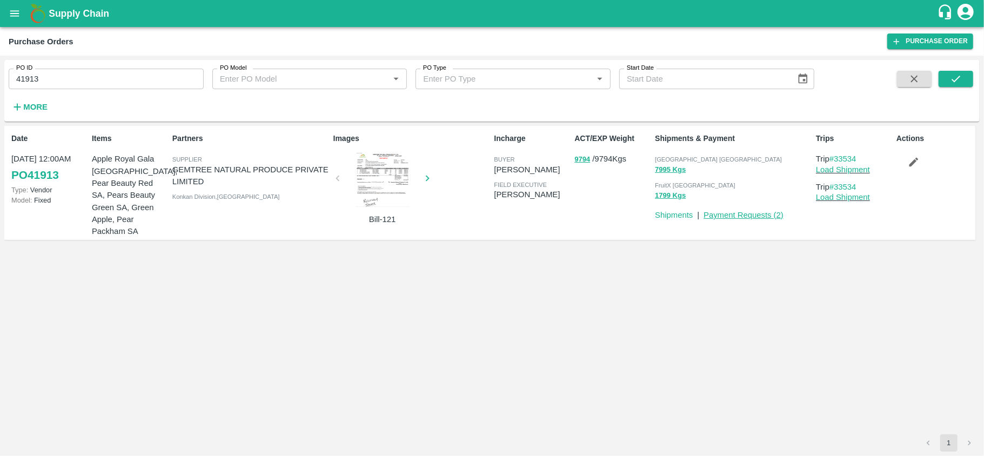 Image resolution: width=984 pixels, height=456 pixels. I want to click on a: Supply Chain, so click(493, 14).